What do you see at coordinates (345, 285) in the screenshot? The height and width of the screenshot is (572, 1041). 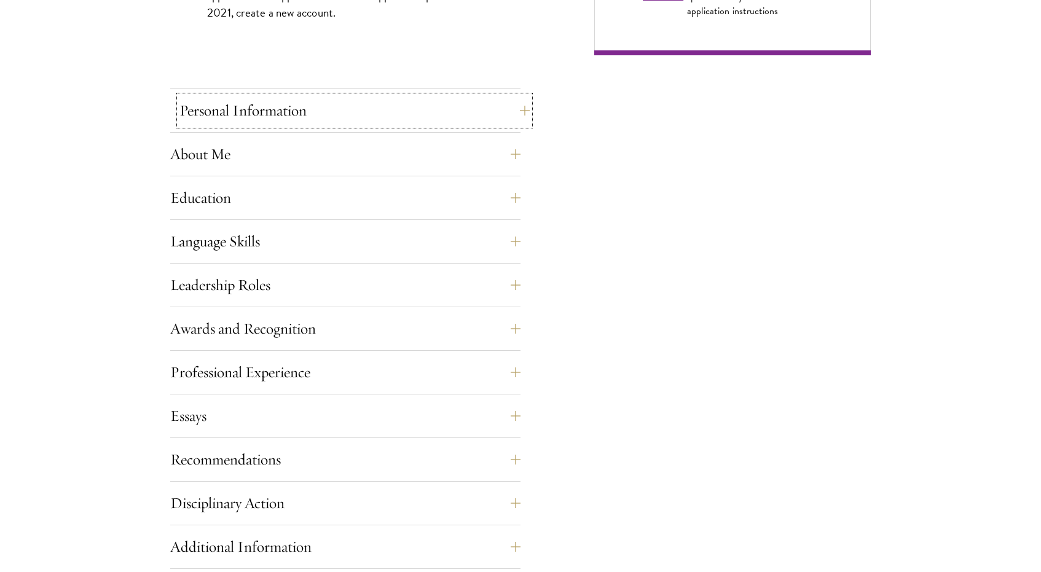 I see `button: Leadership Roles` at bounding box center [345, 285].